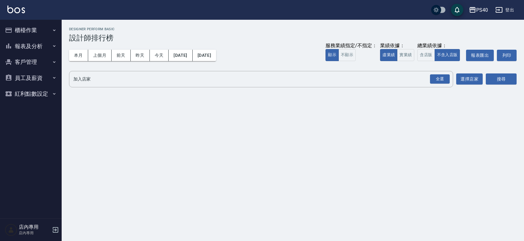 The width and height of the screenshot is (524, 241). Describe the element at coordinates (440, 79) in the screenshot. I see `div: 全選` at that location.